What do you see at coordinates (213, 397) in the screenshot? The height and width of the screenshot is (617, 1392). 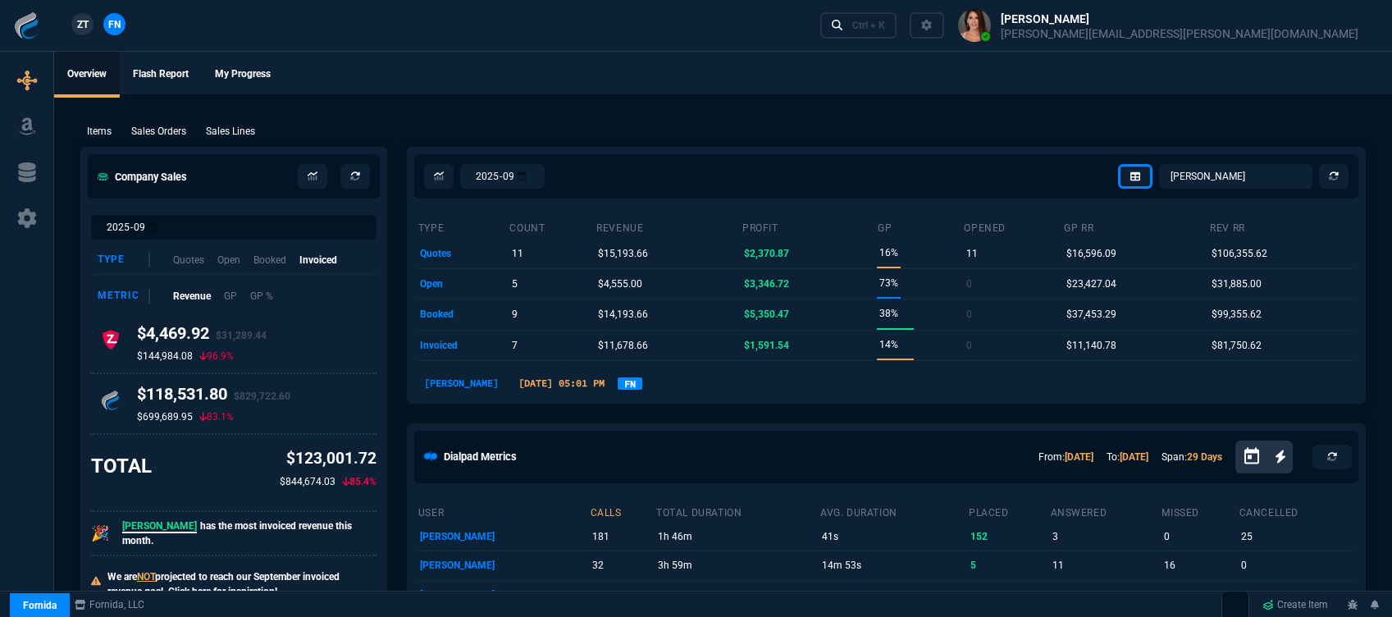 I see `h4: $118,531.80` at bounding box center [213, 397].